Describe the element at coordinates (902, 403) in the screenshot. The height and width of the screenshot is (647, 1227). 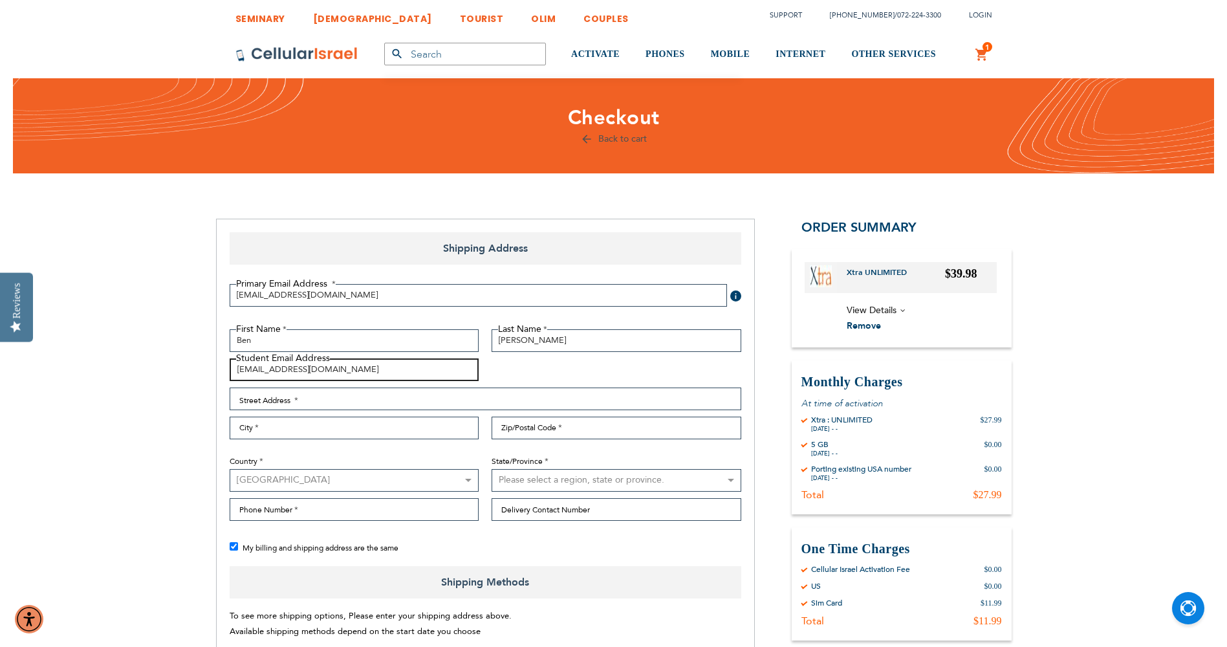
I see `p: At time of activation` at that location.